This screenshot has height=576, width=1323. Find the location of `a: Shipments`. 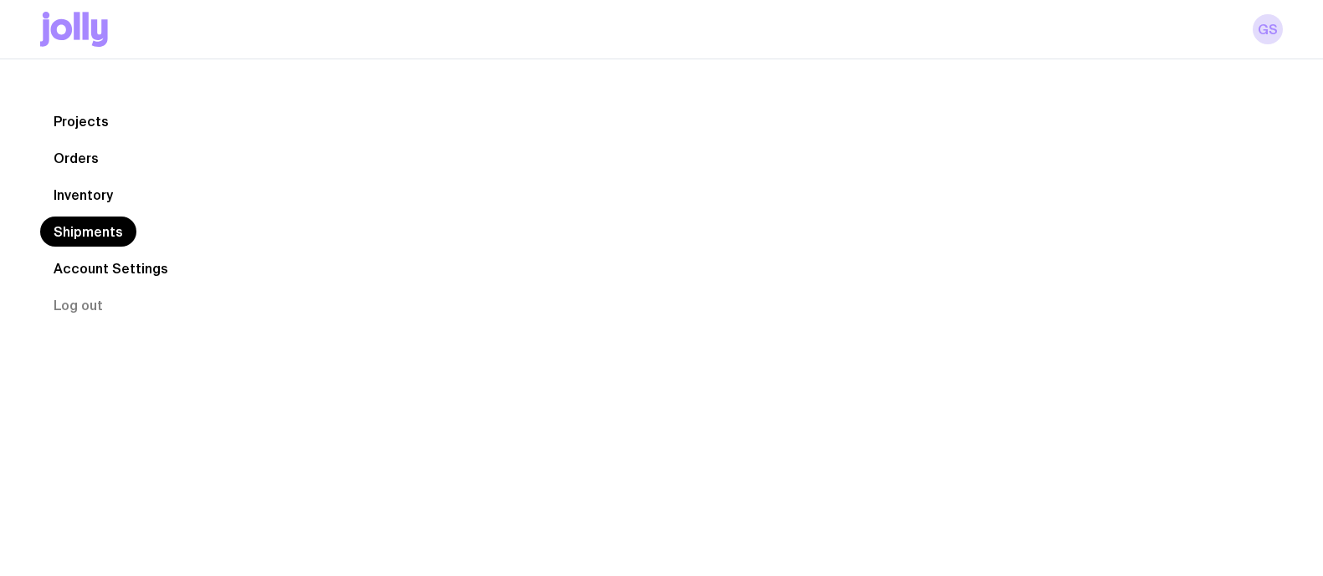

a: Shipments is located at coordinates (88, 232).